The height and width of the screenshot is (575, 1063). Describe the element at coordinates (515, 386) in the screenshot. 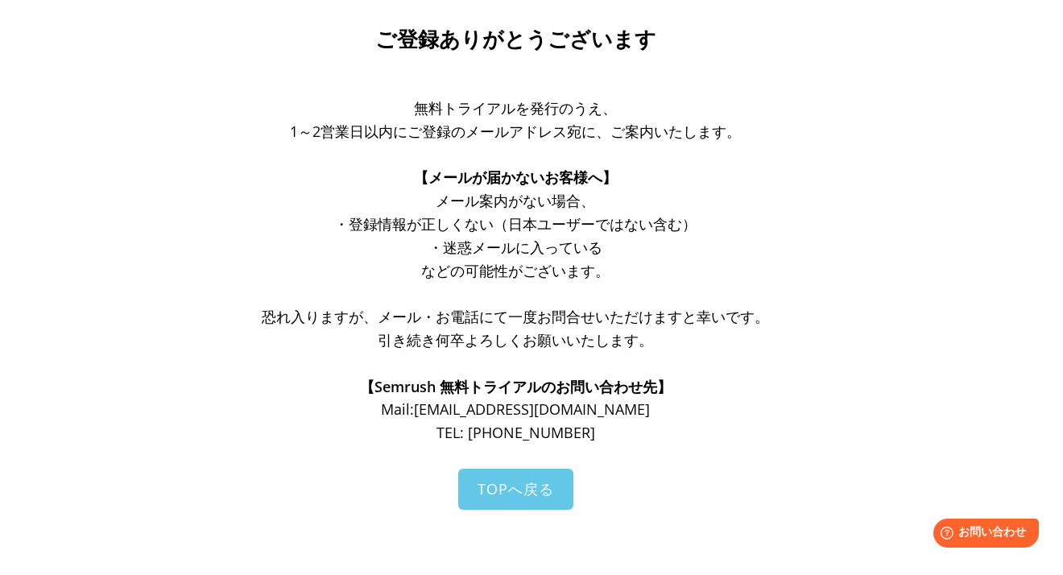

I see `span: 【Semrush 無料トライアルのお問い合わせ先】` at that location.